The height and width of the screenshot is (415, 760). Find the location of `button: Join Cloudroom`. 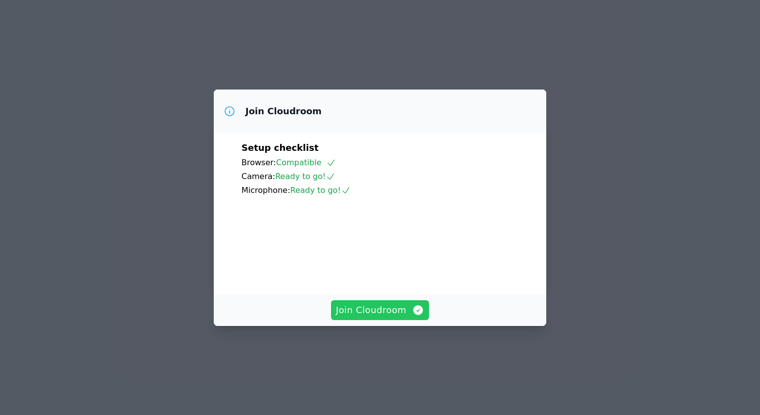

button: Join Cloudroom is located at coordinates (380, 310).